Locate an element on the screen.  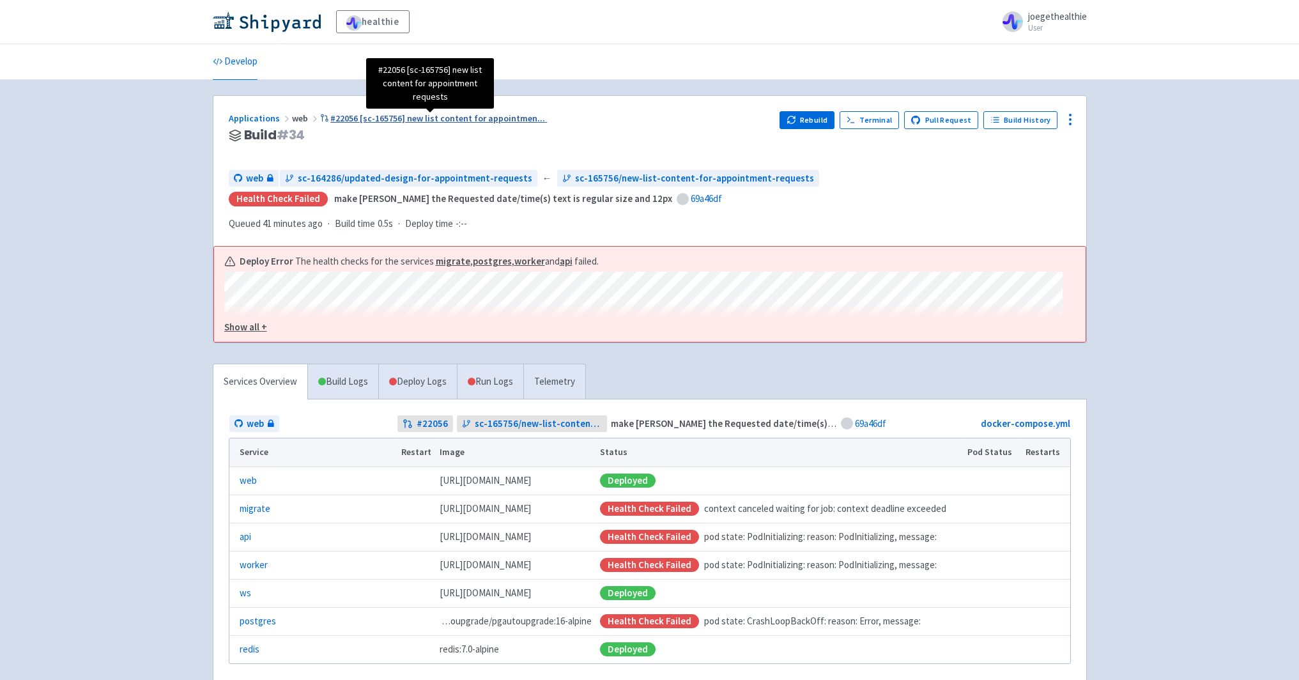
a: Applications is located at coordinates (260, 118).